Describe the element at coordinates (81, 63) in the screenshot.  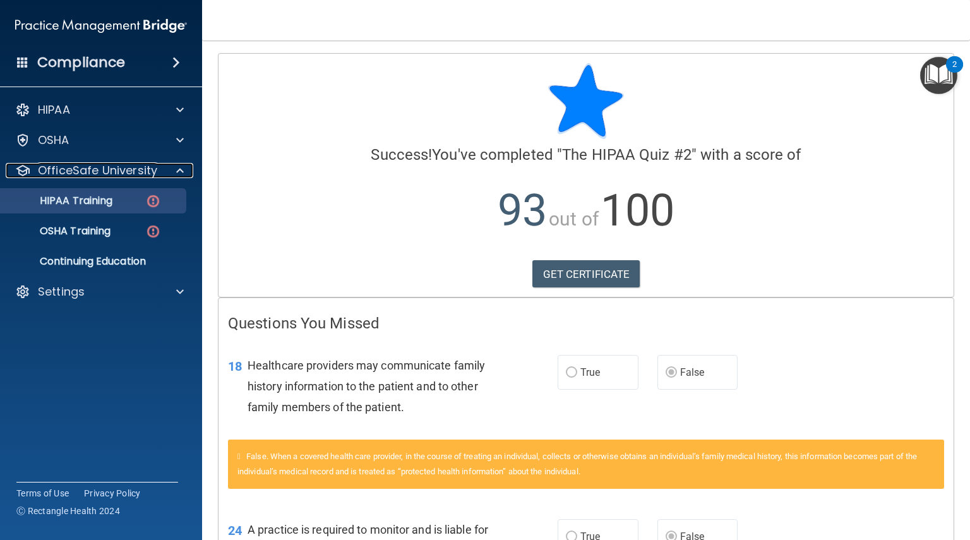
I see `h4: Compliance` at that location.